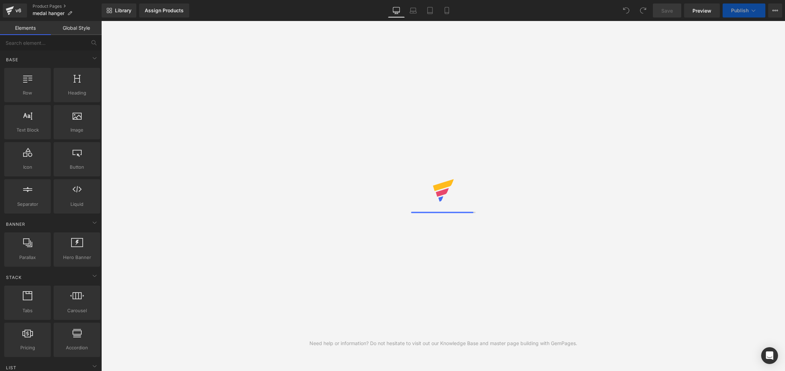  I want to click on a: Mobile, so click(447, 11).